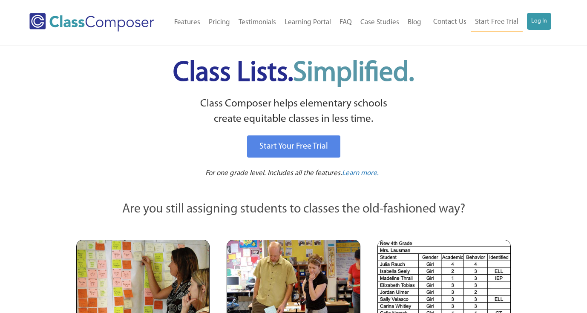 Image resolution: width=587 pixels, height=313 pixels. I want to click on a: FAQ, so click(345, 23).